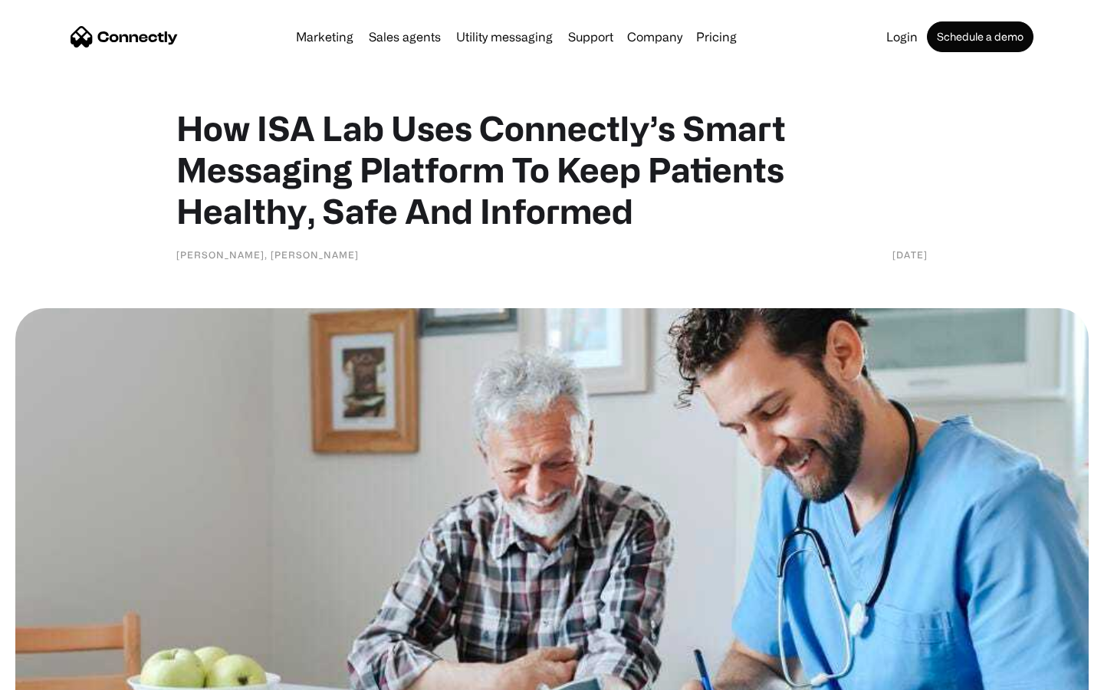 The width and height of the screenshot is (1104, 690). What do you see at coordinates (901, 37) in the screenshot?
I see `a: Login` at bounding box center [901, 37].